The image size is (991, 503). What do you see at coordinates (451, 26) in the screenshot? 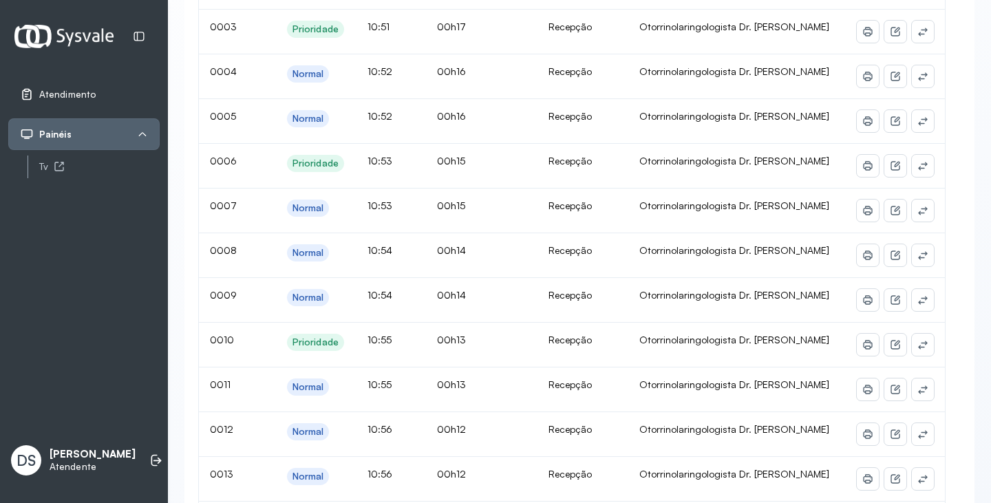
I see `span: 00h17` at bounding box center [451, 26].